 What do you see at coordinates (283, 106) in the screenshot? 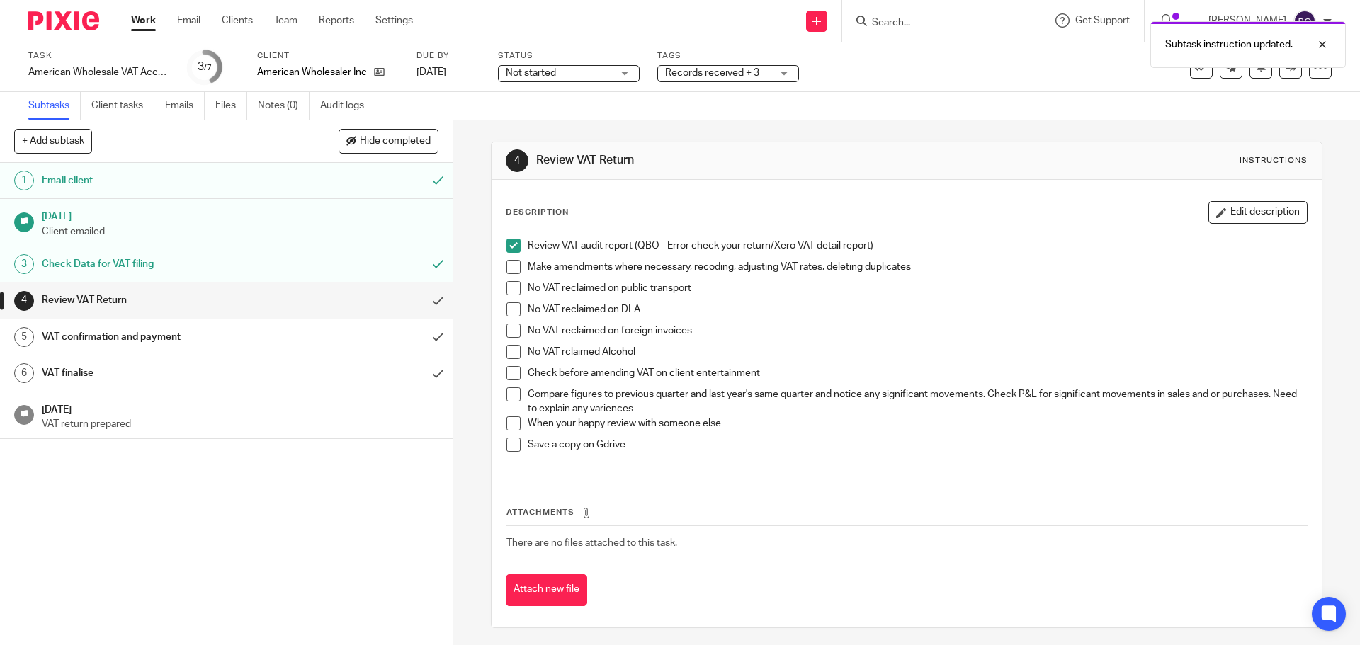
I see `a: Notes (0)` at bounding box center [283, 106].